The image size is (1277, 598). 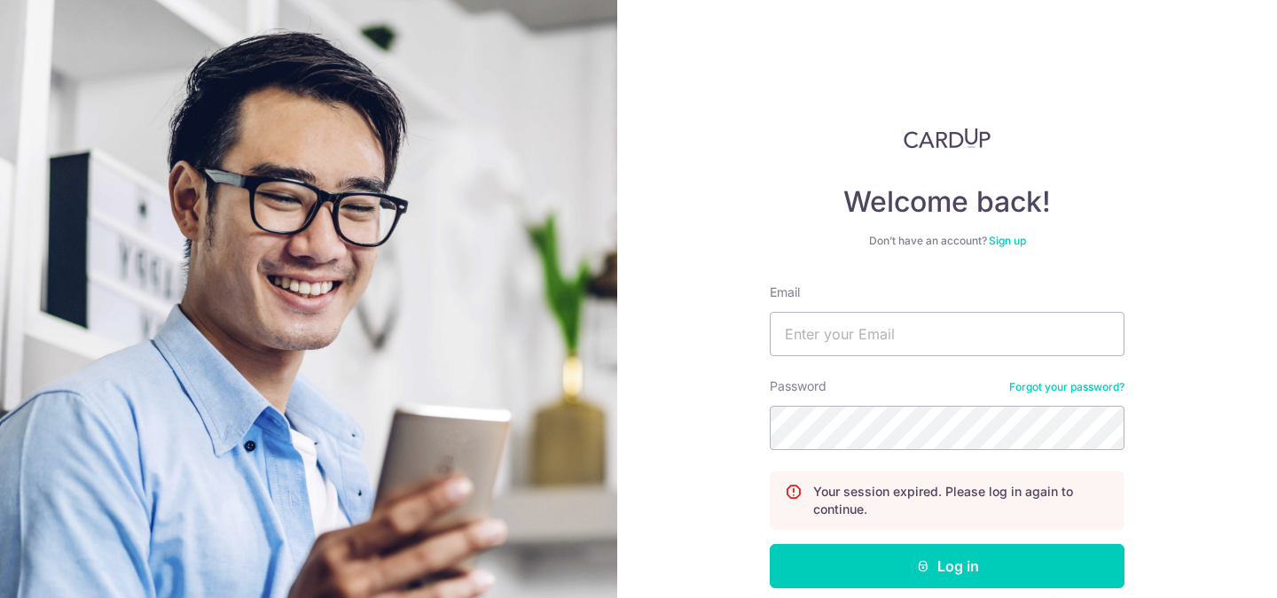 What do you see at coordinates (947, 334) in the screenshot?
I see `input: Enter your Email` at bounding box center [947, 334].